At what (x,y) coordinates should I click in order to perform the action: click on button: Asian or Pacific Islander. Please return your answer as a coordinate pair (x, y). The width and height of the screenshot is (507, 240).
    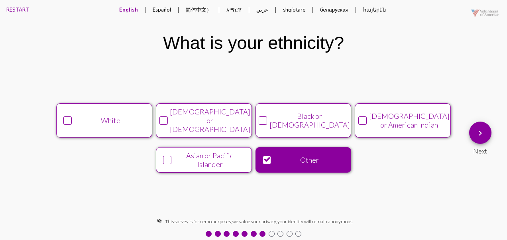
    Looking at the image, I should click on (203, 160).